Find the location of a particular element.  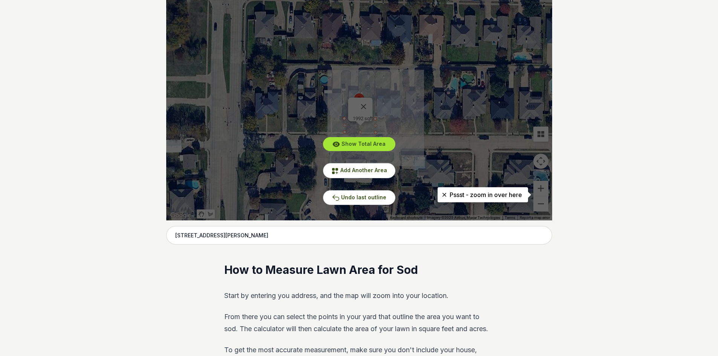

p: Start by entering you address, and the map will zoom into your location. is located at coordinates (359, 296).